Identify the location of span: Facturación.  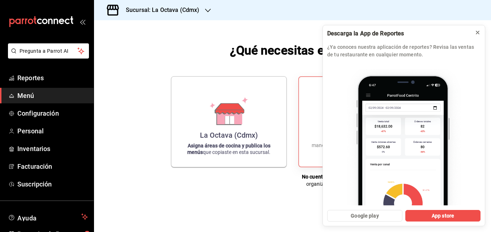
(52, 166).